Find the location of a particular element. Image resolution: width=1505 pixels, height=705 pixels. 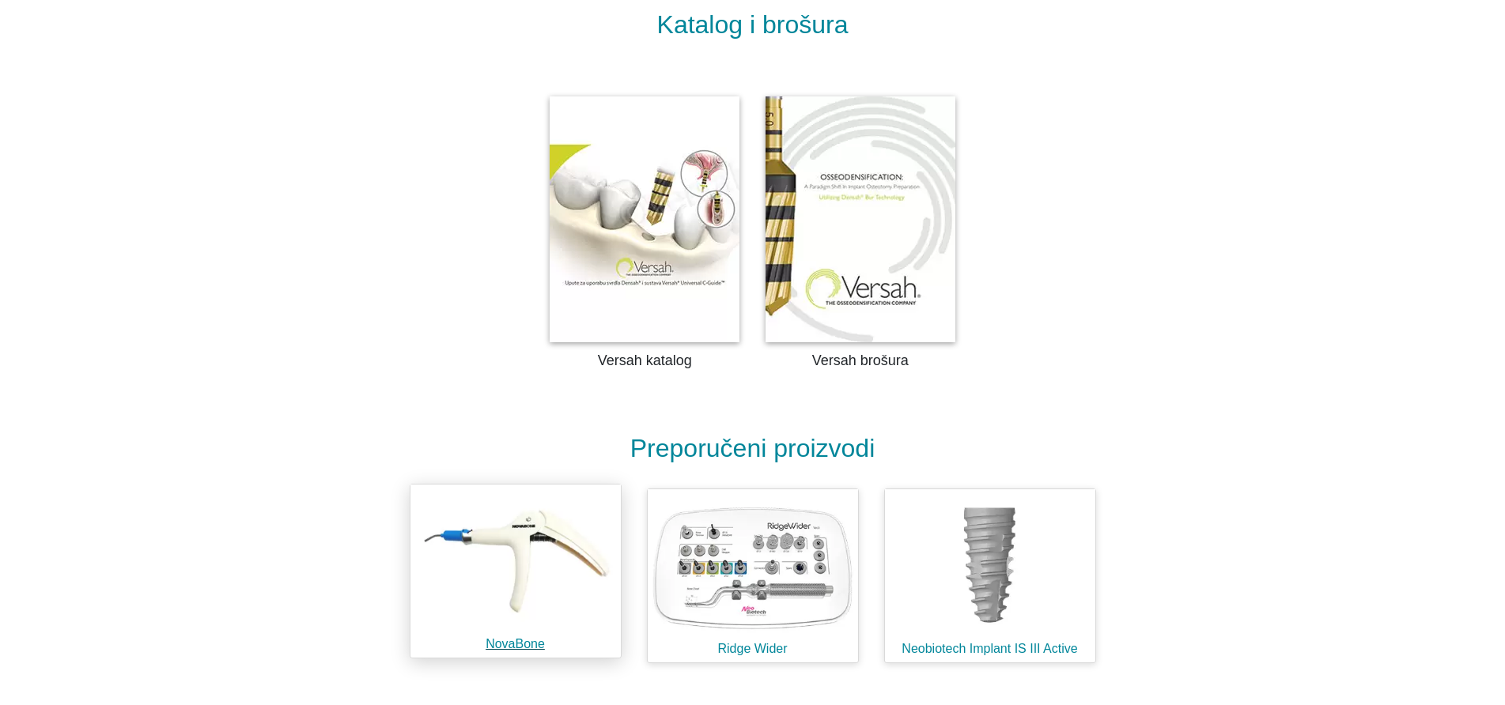

h2: Preporučeni proizvodi is located at coordinates (753, 448).